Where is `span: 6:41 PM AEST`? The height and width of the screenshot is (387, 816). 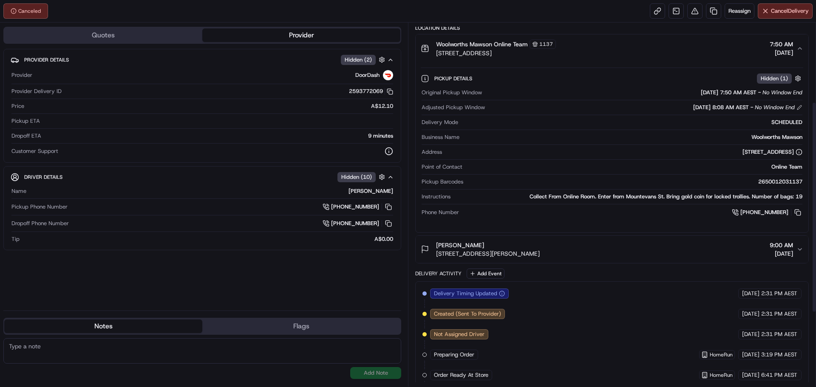 span: 6:41 PM AEST is located at coordinates (779, 375).